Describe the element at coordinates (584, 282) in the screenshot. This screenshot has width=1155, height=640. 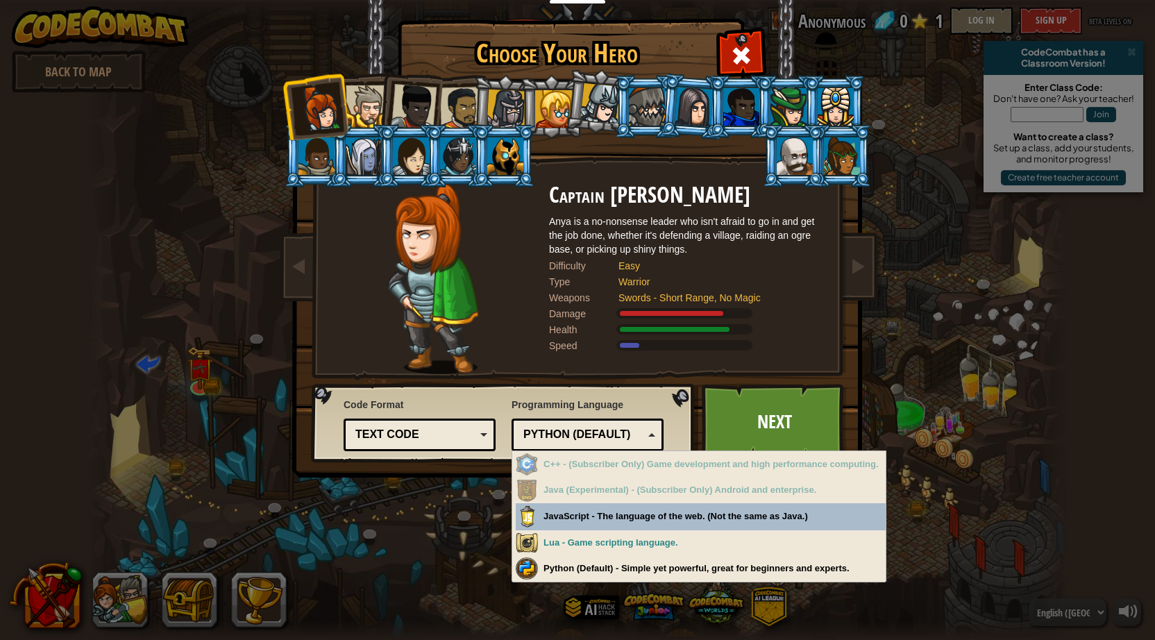
I see `div: Type` at that location.